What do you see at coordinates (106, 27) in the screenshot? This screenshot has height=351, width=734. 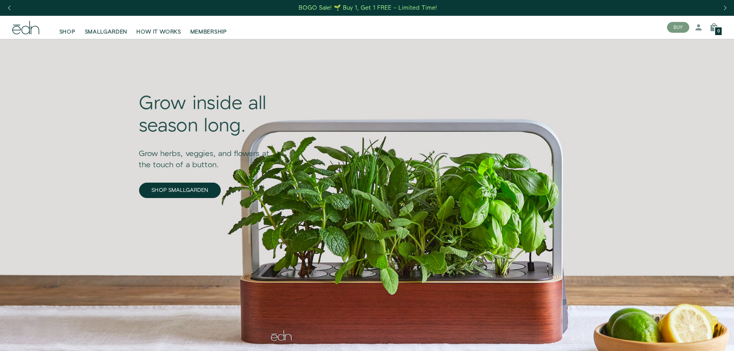 I see `a: SMALLGARDEN` at bounding box center [106, 27].